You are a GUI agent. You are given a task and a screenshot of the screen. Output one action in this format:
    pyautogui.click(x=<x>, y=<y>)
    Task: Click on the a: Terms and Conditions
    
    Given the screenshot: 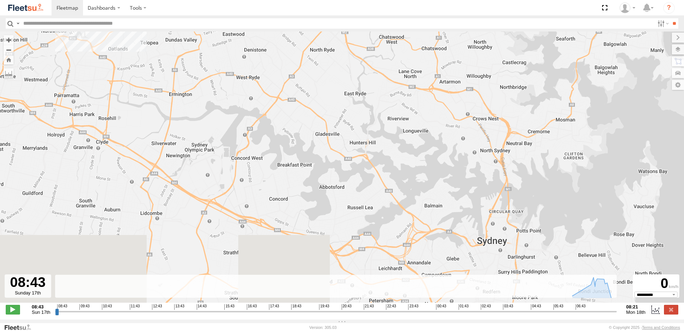 What is the action you would take?
    pyautogui.click(x=661, y=327)
    